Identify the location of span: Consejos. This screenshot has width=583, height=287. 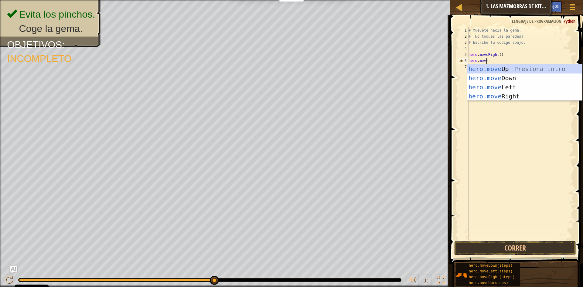
(551, 6).